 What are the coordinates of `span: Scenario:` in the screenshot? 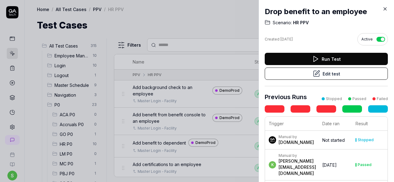 It's located at (282, 23).